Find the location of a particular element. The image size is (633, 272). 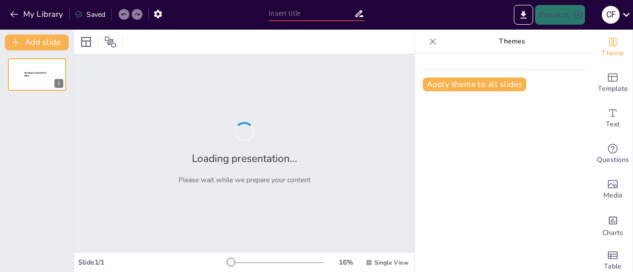

span: Questions is located at coordinates (613, 160).